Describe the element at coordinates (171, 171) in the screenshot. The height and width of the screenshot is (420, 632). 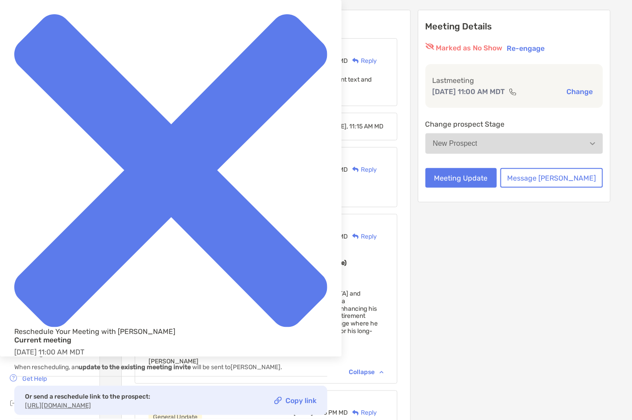
I see `img: close modal icon` at that location.